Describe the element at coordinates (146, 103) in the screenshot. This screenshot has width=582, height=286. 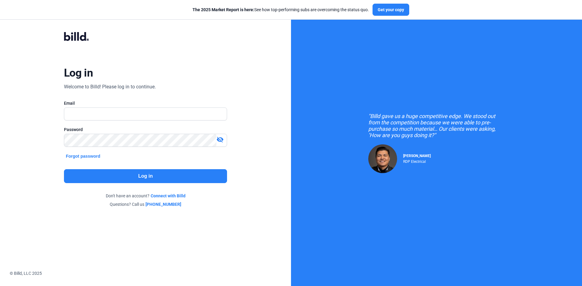
I see `div: Email` at that location.